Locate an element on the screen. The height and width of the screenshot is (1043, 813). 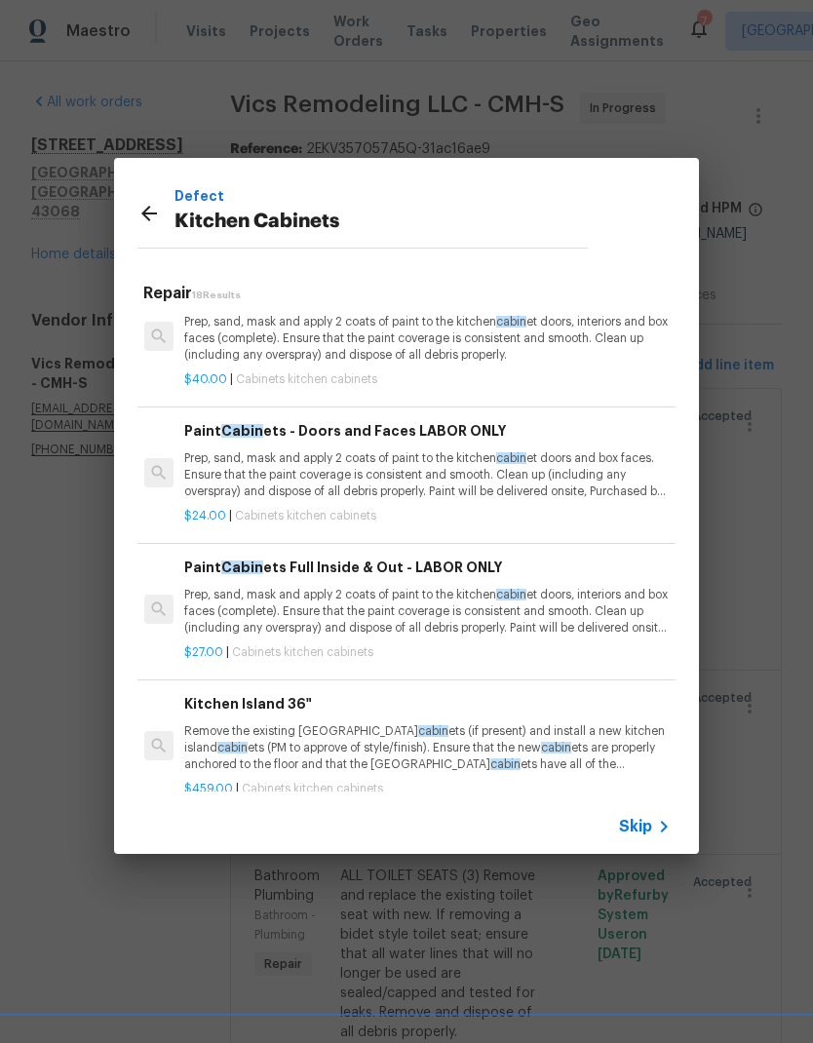
p: Defect is located at coordinates (381, 196).